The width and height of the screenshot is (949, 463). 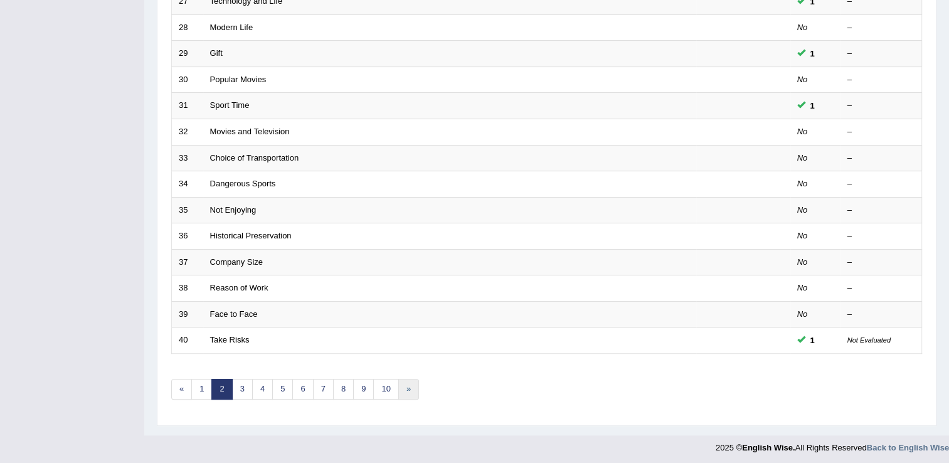 I want to click on a: 6, so click(x=302, y=389).